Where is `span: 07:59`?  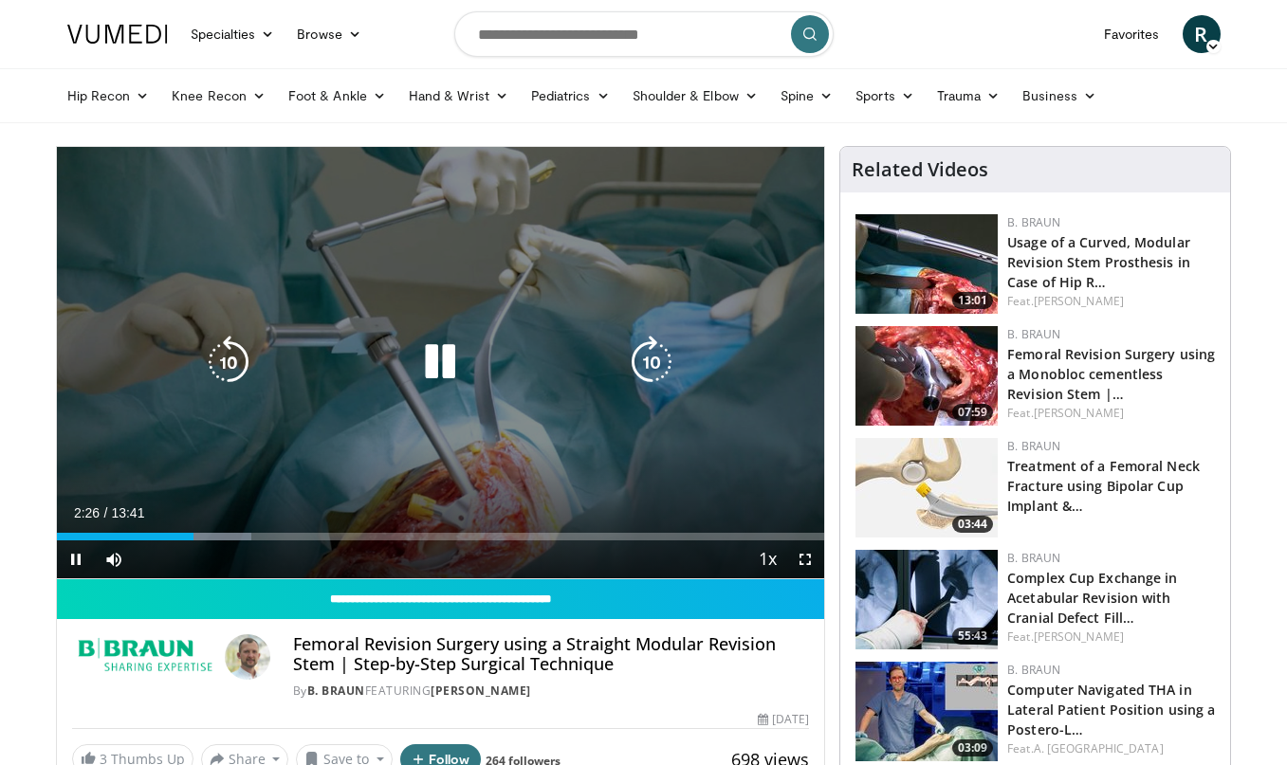
span: 07:59 is located at coordinates (972, 412).